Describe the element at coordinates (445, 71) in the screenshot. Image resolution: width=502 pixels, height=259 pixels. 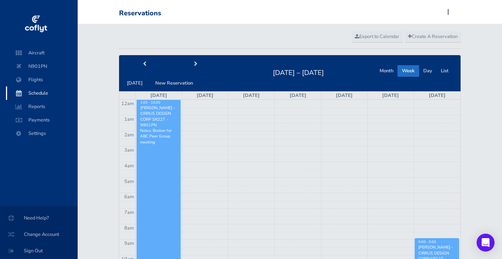
I see `button: List` at that location.